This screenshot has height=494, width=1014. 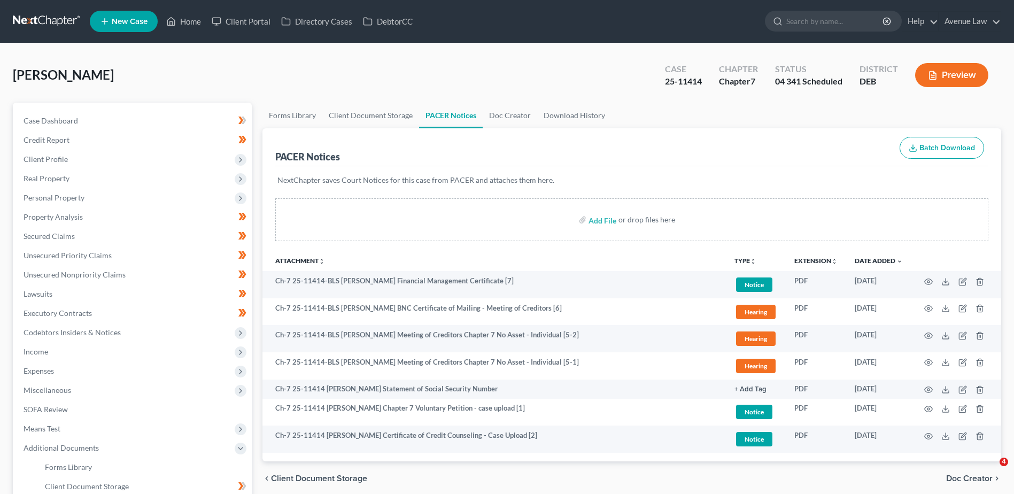 What do you see at coordinates (969, 479) in the screenshot?
I see `span: Doc Creator` at bounding box center [969, 479].